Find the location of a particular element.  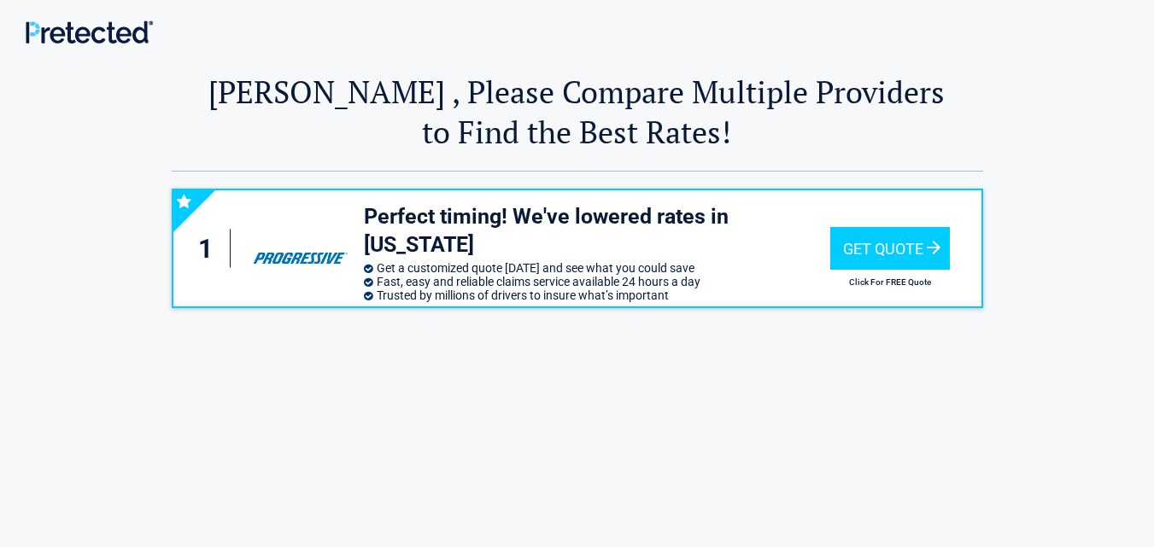

div: 1 is located at coordinates (211, 249).